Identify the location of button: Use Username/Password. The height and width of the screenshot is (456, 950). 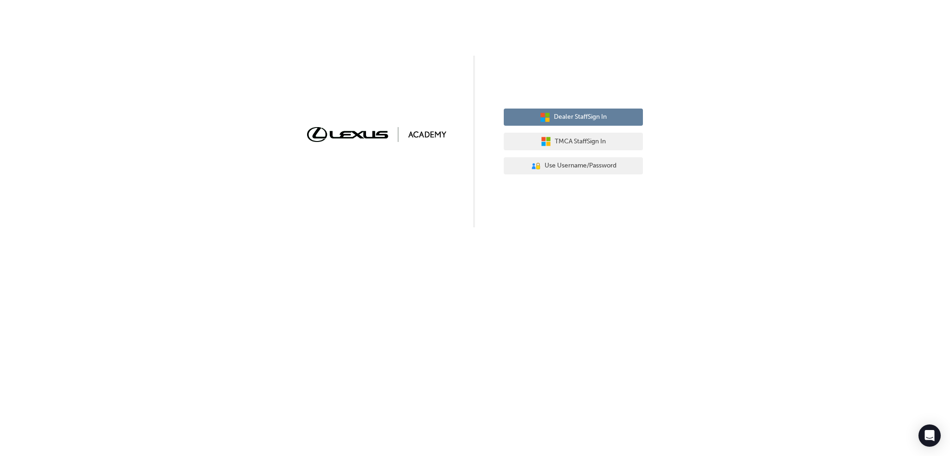
(574, 166).